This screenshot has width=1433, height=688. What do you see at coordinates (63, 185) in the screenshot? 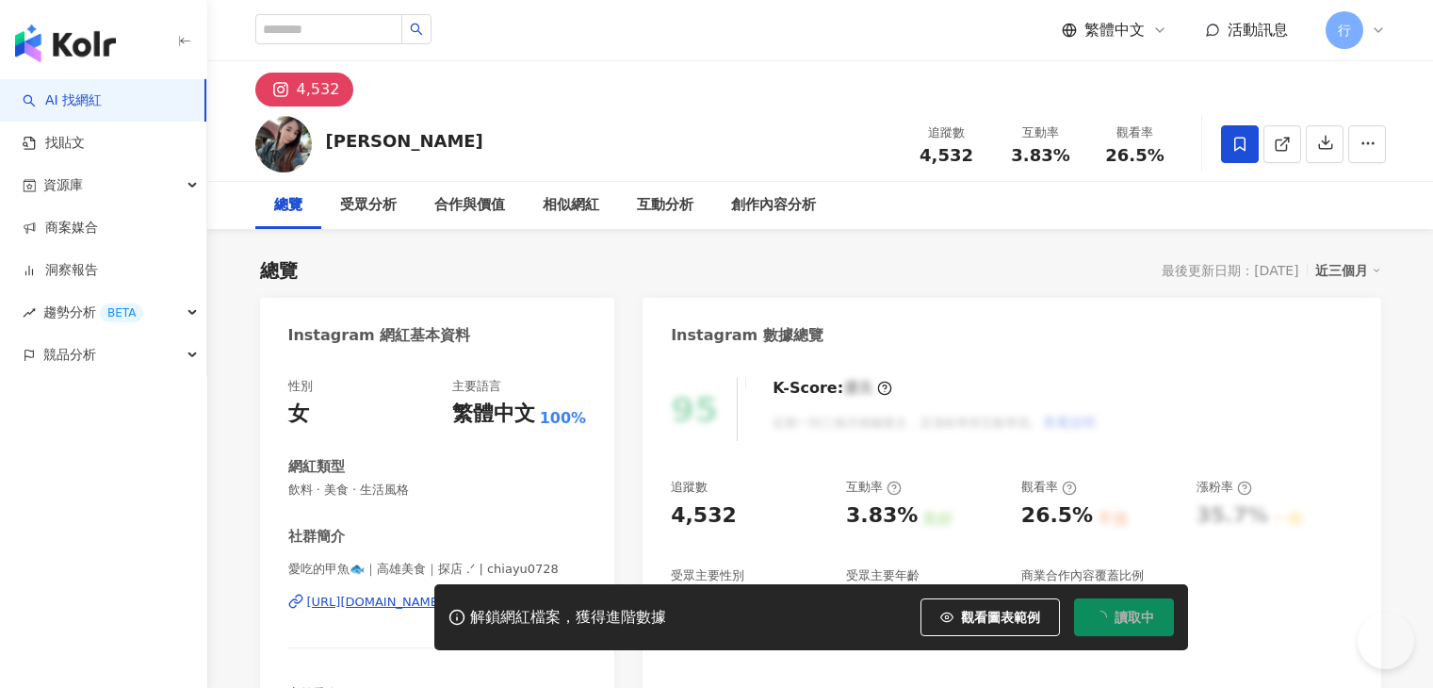
I see `span: 資源庫` at bounding box center [63, 185].